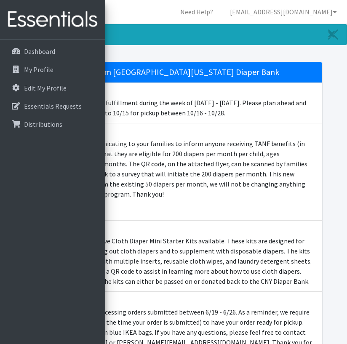 This screenshot has width=347, height=344. What do you see at coordinates (197, 12) in the screenshot?
I see `a: Need Help?` at bounding box center [197, 12].